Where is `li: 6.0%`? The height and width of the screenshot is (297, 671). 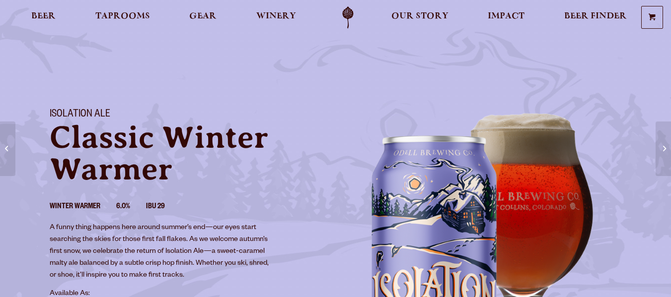
li: 6.0% is located at coordinates (131, 207).